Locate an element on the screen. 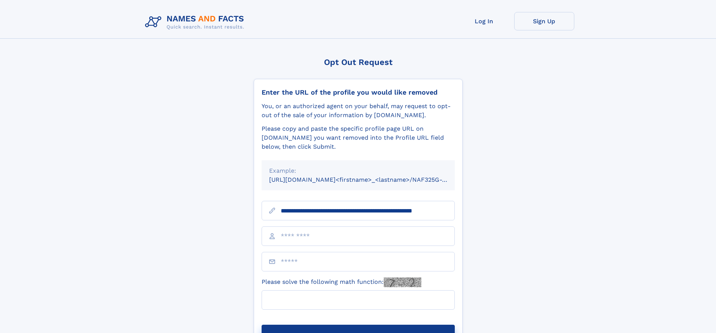  a: Sign Up is located at coordinates (544, 21).